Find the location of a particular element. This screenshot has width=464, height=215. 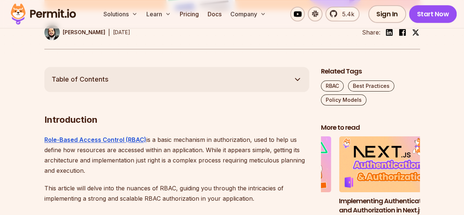

strong: Introduction is located at coordinates (71, 119).